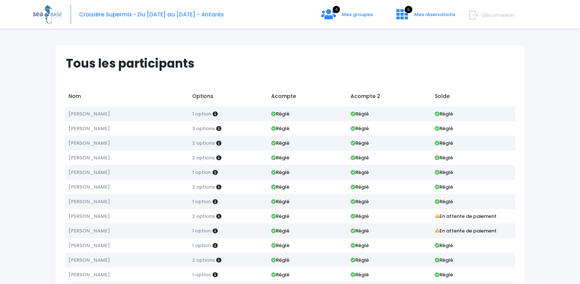 Image resolution: width=580 pixels, height=284 pixels. What do you see at coordinates (228, 98) in the screenshot?
I see `td: Options` at bounding box center [228, 98].